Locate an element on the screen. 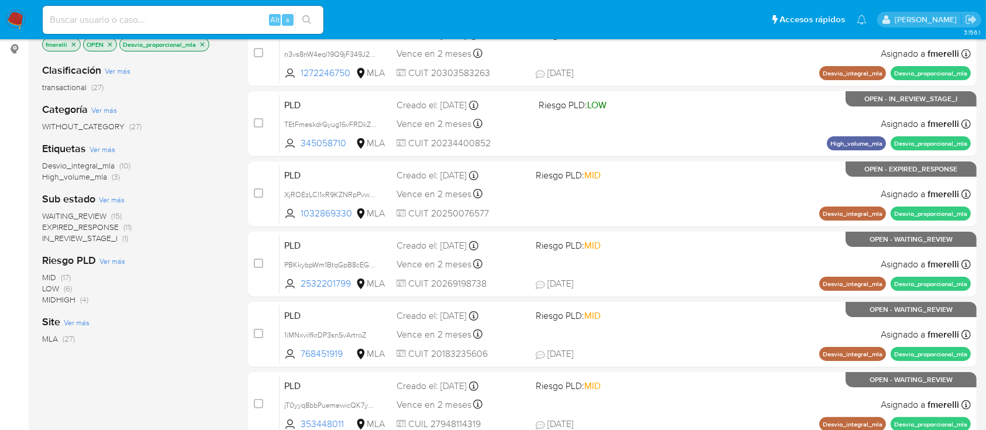  p: florencia.merelli@mercadolibre.com is located at coordinates (927, 19).